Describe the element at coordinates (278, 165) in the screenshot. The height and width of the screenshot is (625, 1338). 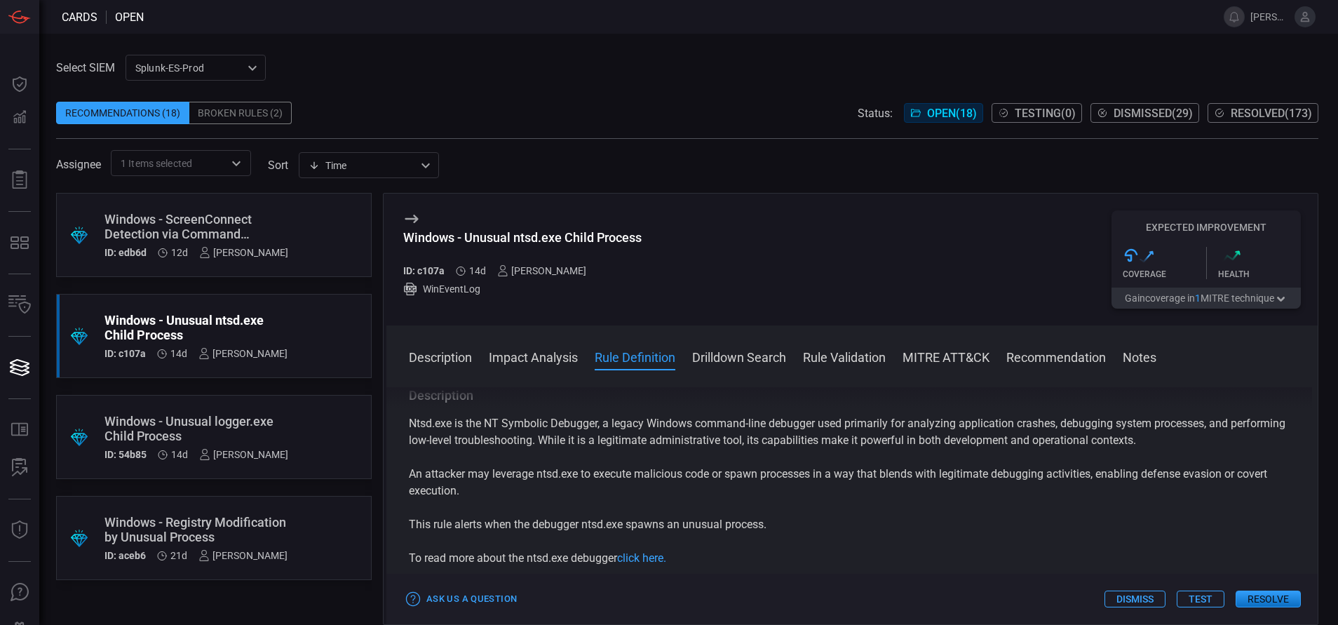
I see `label: sort` at that location.